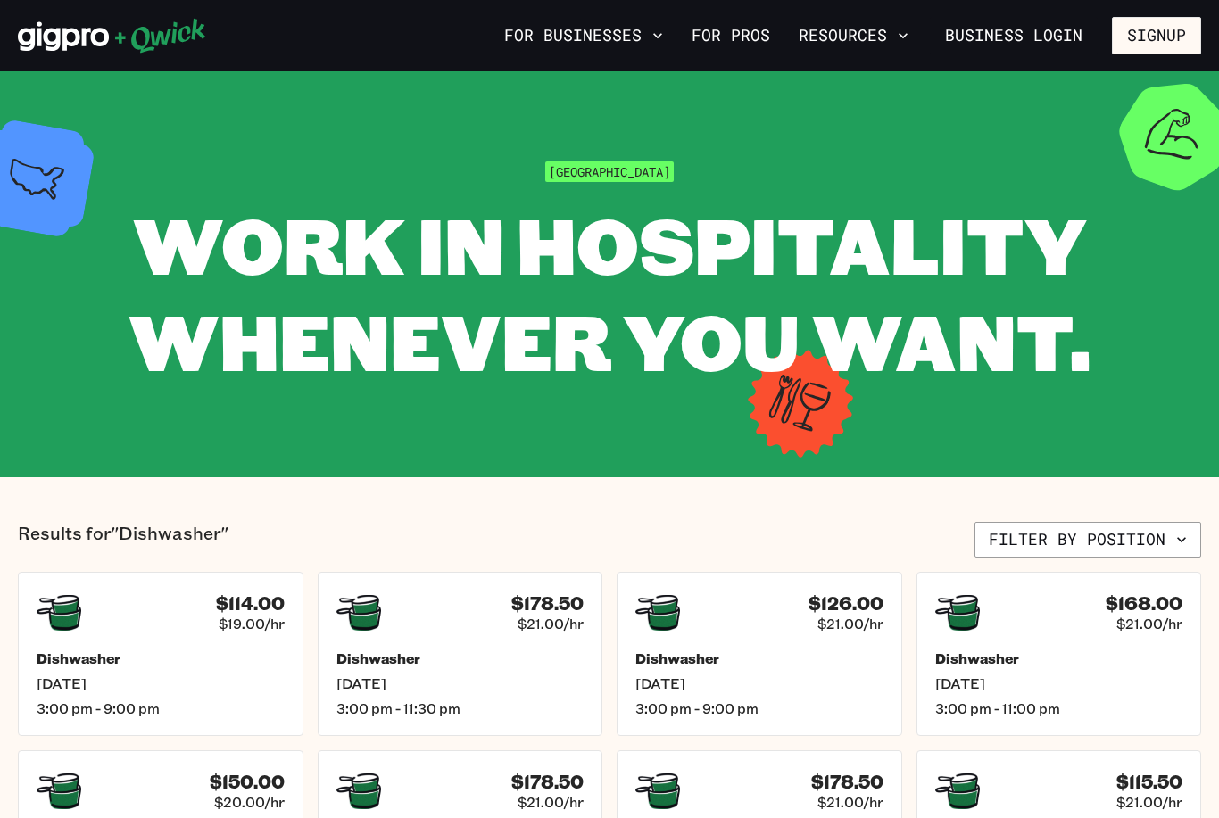 This screenshot has height=818, width=1219. What do you see at coordinates (584, 36) in the screenshot?
I see `button: For Businesses` at bounding box center [584, 36].